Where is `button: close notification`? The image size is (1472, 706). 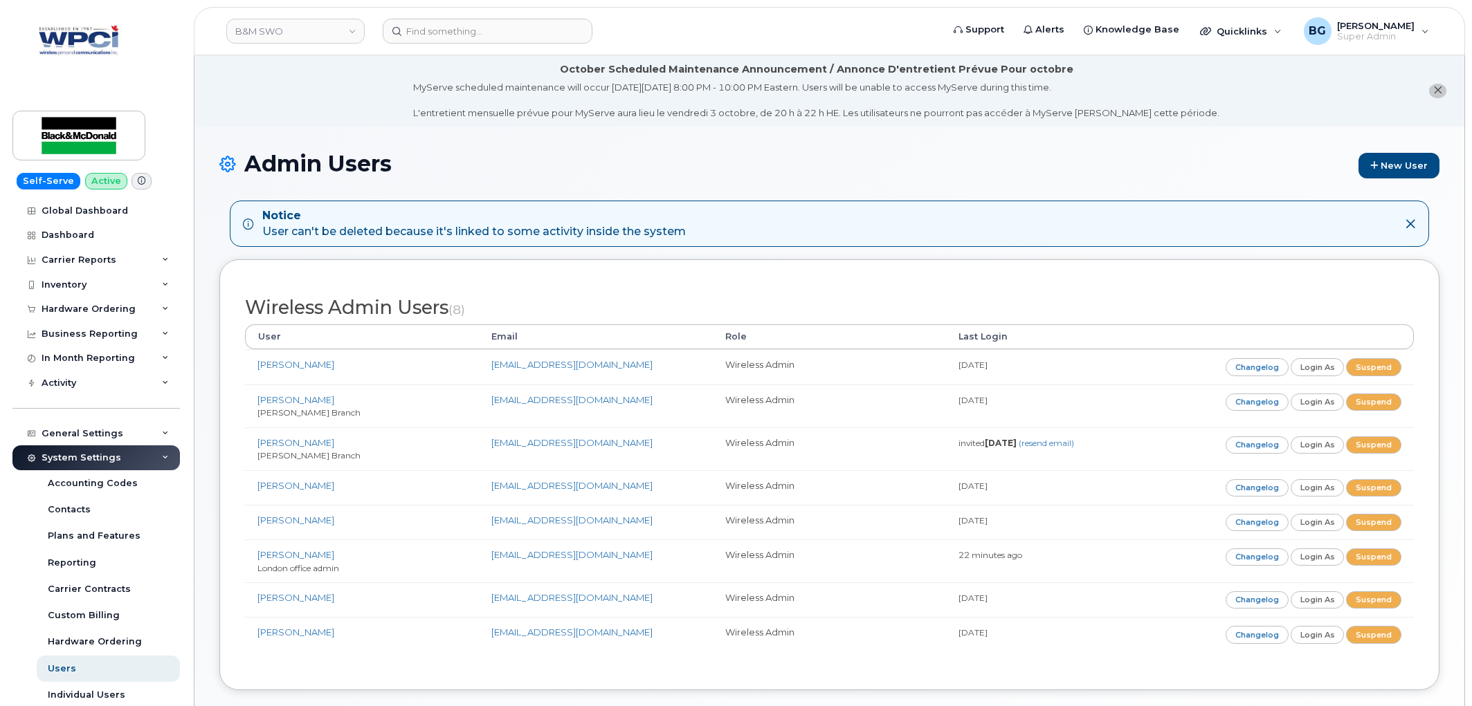
button: close notification is located at coordinates (1437, 91).